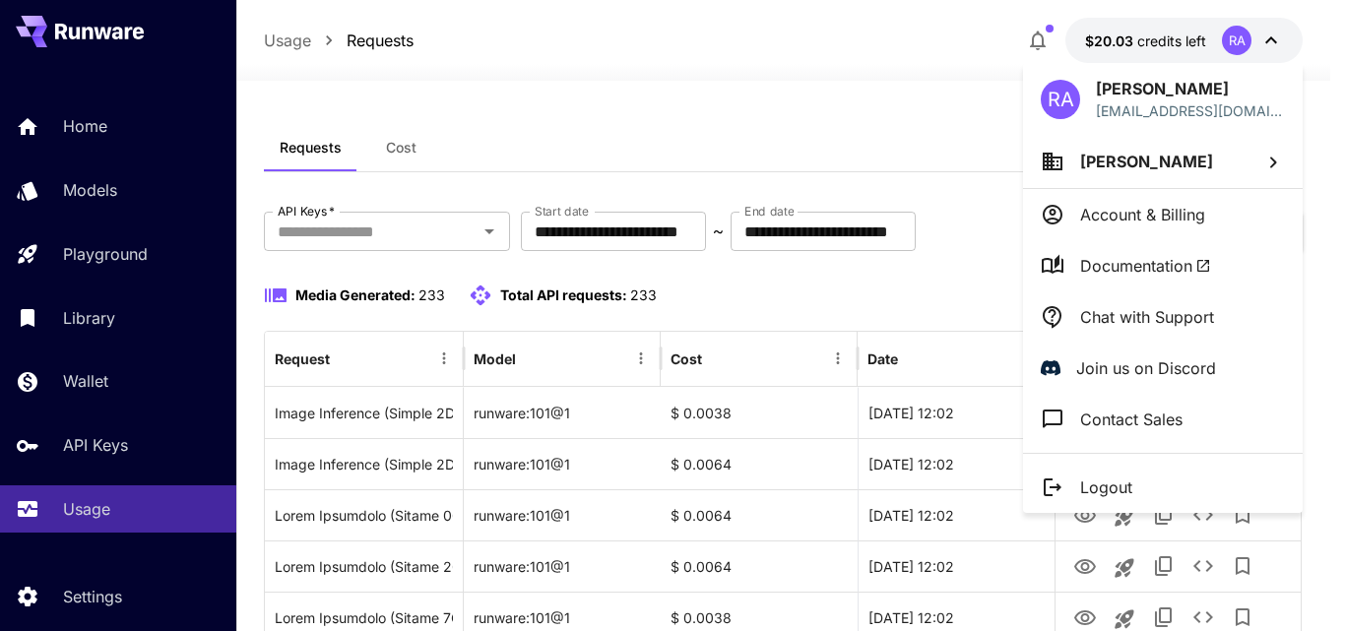 This screenshot has width=1345, height=631. I want to click on p: Contact Sales, so click(1131, 419).